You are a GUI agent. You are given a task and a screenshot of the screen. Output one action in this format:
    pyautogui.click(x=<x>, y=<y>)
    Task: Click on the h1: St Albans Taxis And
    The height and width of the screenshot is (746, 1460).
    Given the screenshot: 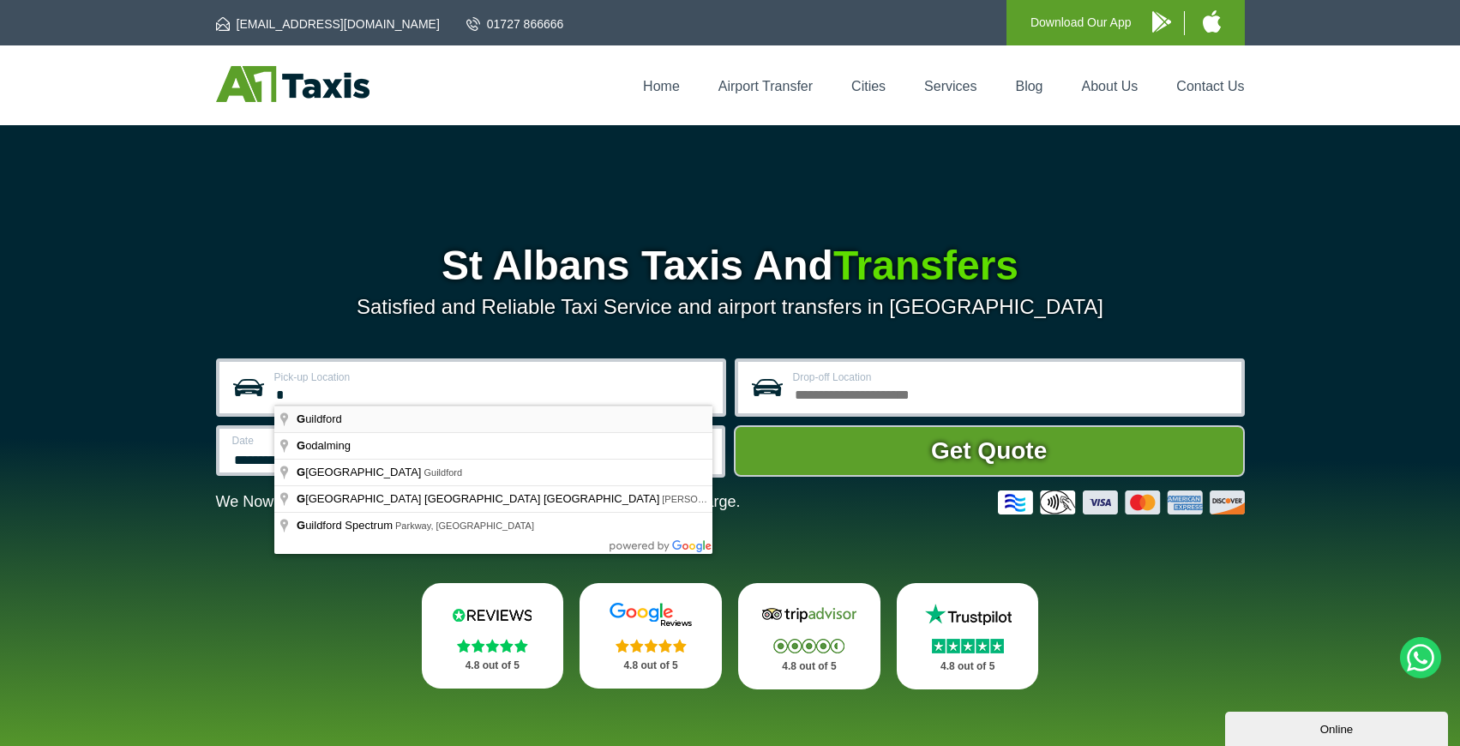 What is the action you would take?
    pyautogui.click(x=730, y=266)
    